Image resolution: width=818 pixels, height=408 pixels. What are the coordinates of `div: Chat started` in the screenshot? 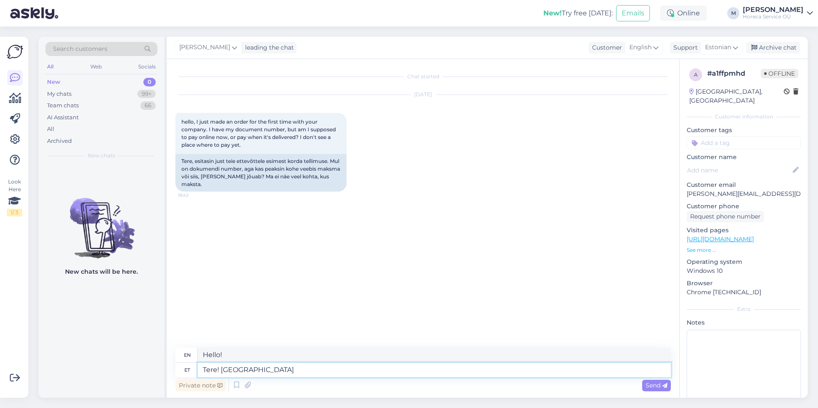 It's located at (423, 77).